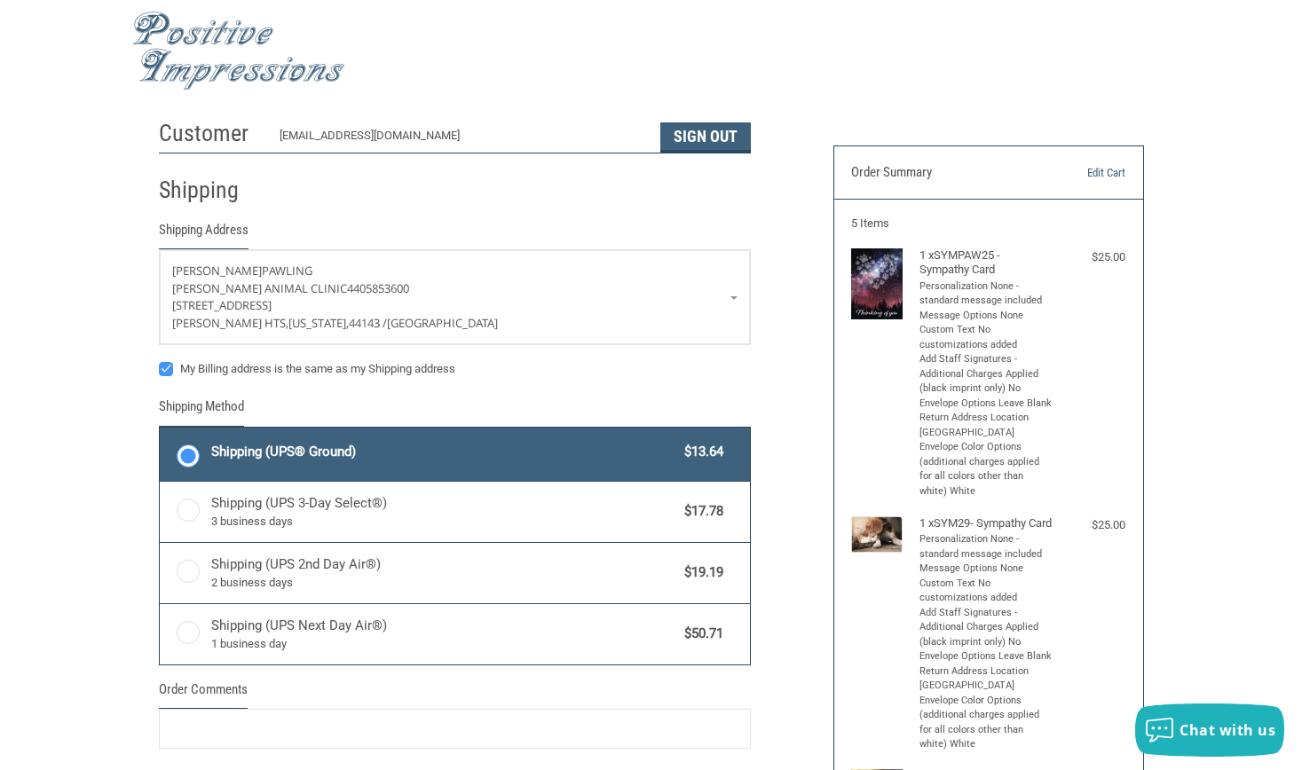 The width and height of the screenshot is (1302, 770). Describe the element at coordinates (239, 51) in the screenshot. I see `img: Positive Impressions` at that location.